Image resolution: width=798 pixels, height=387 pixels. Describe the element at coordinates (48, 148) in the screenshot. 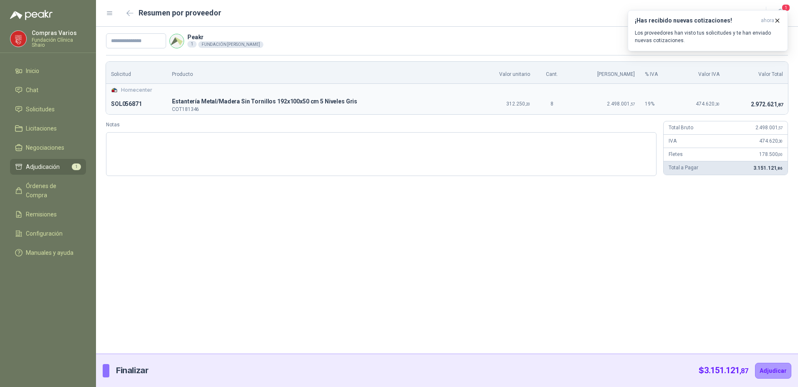

I see `a: Negociaciones` at that location.